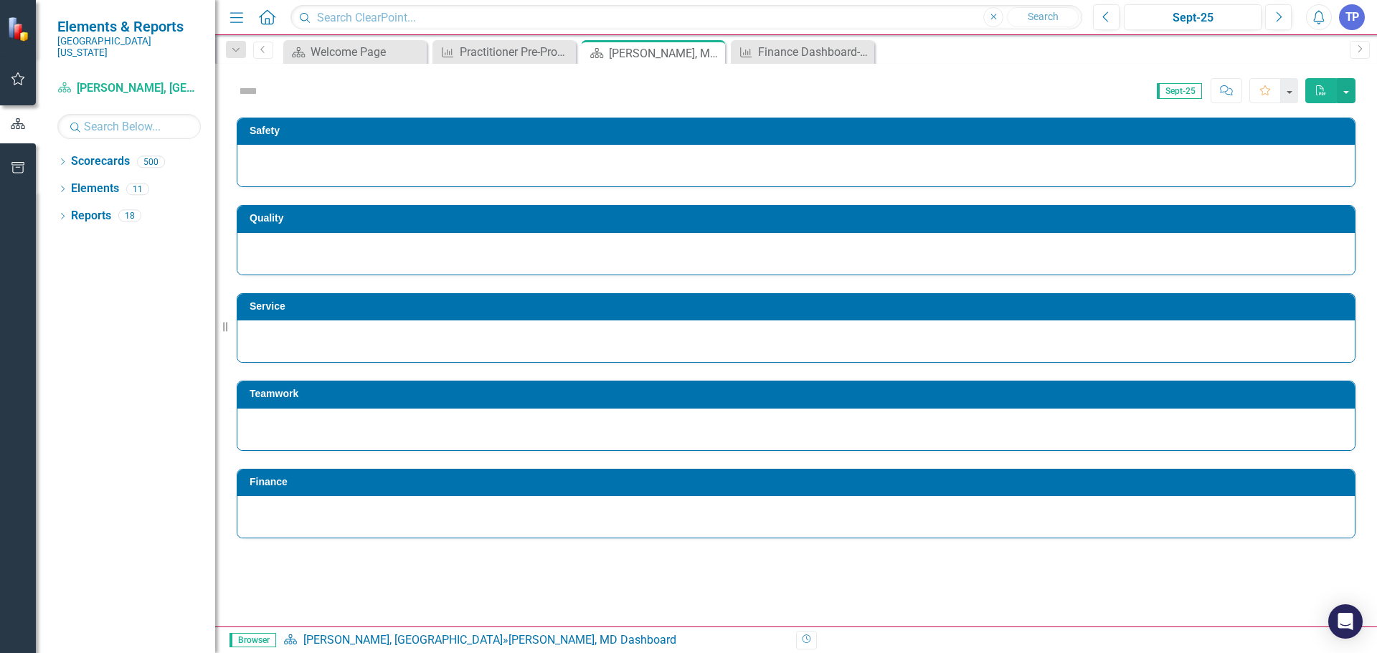  What do you see at coordinates (1351, 17) in the screenshot?
I see `div: TP` at bounding box center [1351, 17].